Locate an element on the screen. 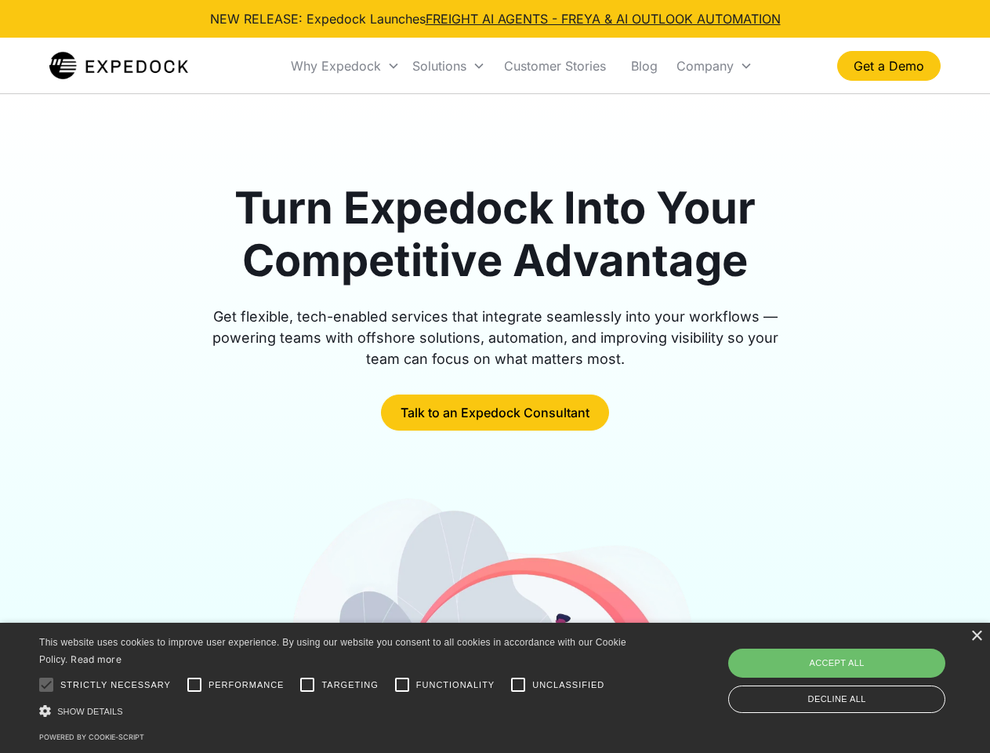  h1: Turn Expedock Into Your Competitive Advantage is located at coordinates (495, 234).